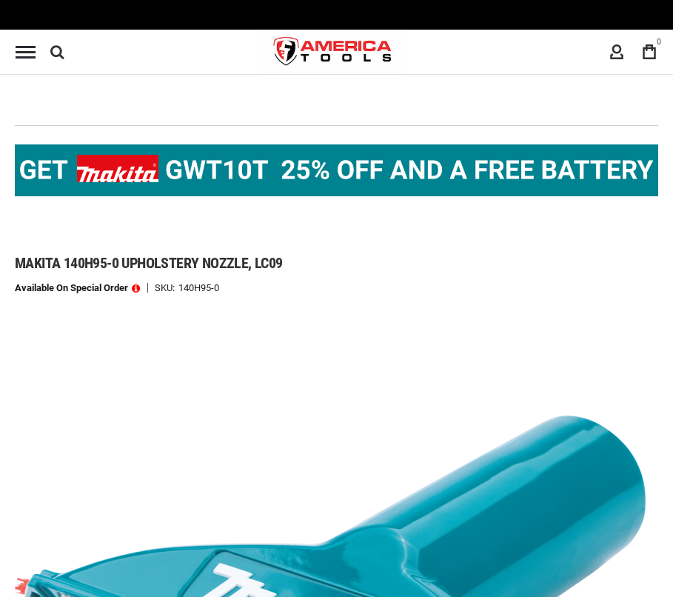  What do you see at coordinates (659, 41) in the screenshot?
I see `span: 0` at bounding box center [659, 41].